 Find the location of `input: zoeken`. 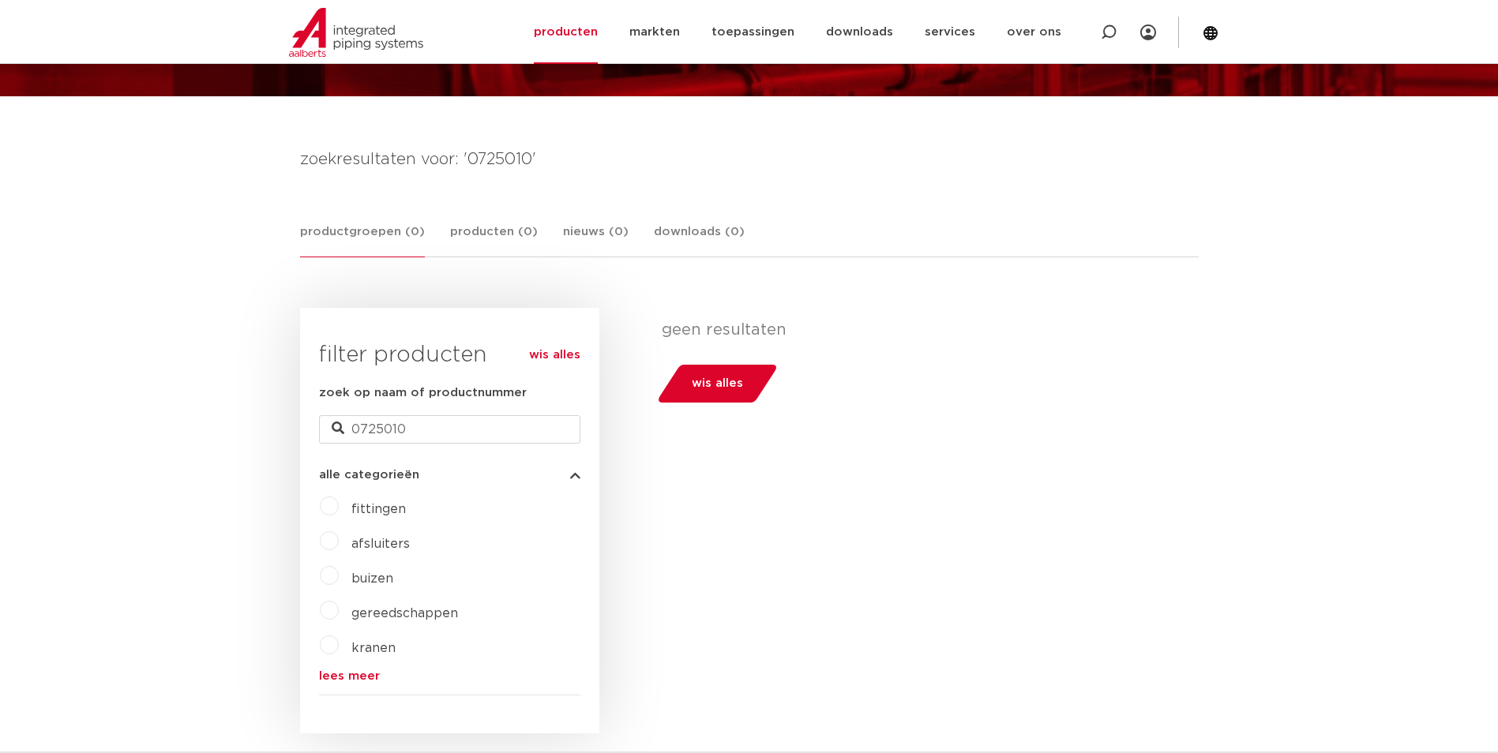

input: zoeken is located at coordinates (449, 430).